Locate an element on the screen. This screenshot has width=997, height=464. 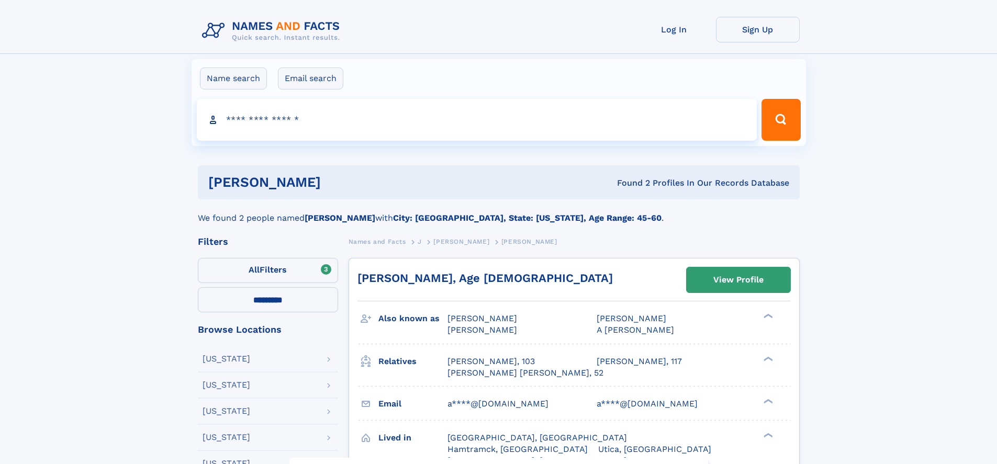
label: Name search is located at coordinates (233, 79).